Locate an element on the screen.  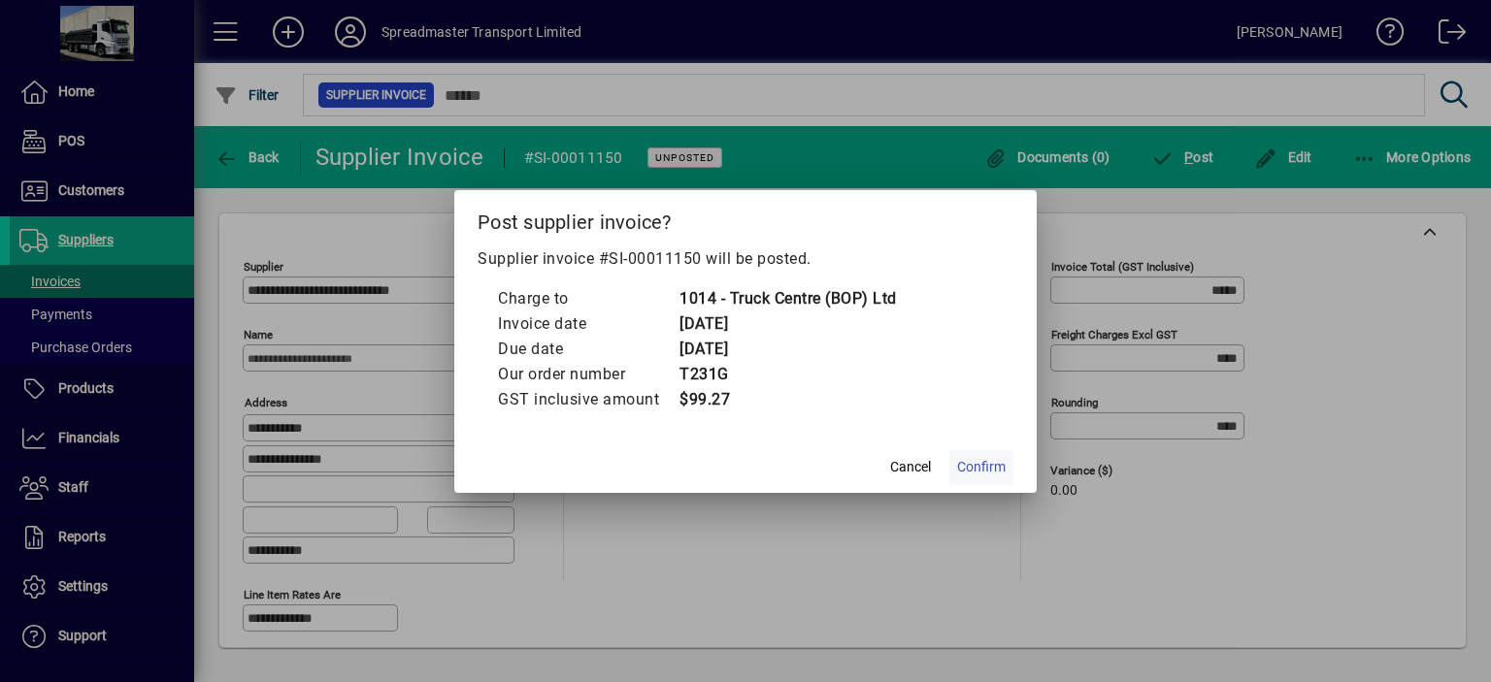
td: Invoice date is located at coordinates (587, 324).